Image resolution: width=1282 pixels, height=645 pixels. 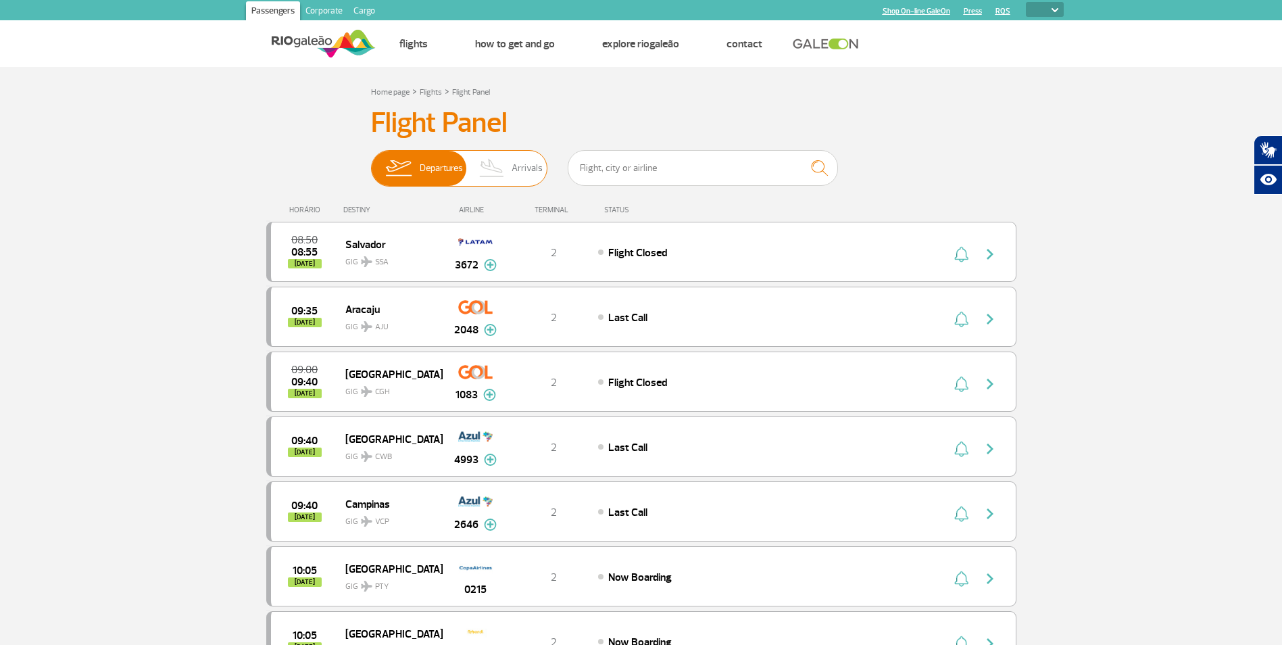 I want to click on span: 4993, so click(x=466, y=460).